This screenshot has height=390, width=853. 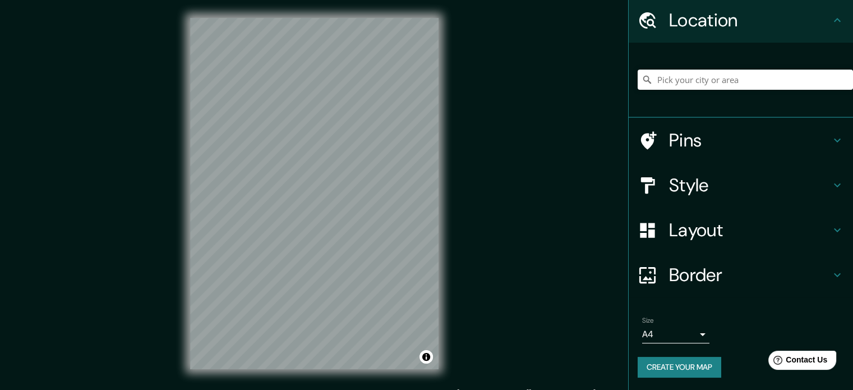 What do you see at coordinates (426, 356) in the screenshot?
I see `button: Toggle attribution` at bounding box center [426, 356].